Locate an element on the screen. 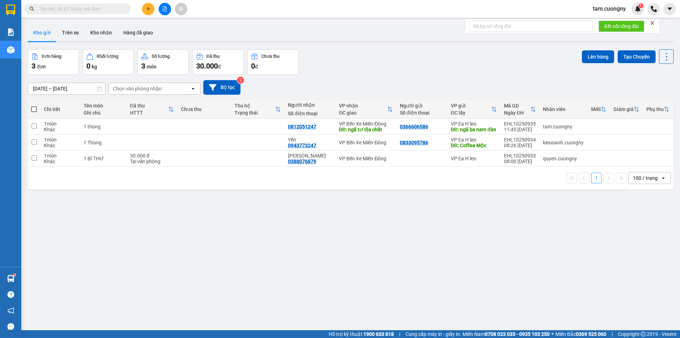  div: Chọn văn phòng nhận is located at coordinates (137, 89).